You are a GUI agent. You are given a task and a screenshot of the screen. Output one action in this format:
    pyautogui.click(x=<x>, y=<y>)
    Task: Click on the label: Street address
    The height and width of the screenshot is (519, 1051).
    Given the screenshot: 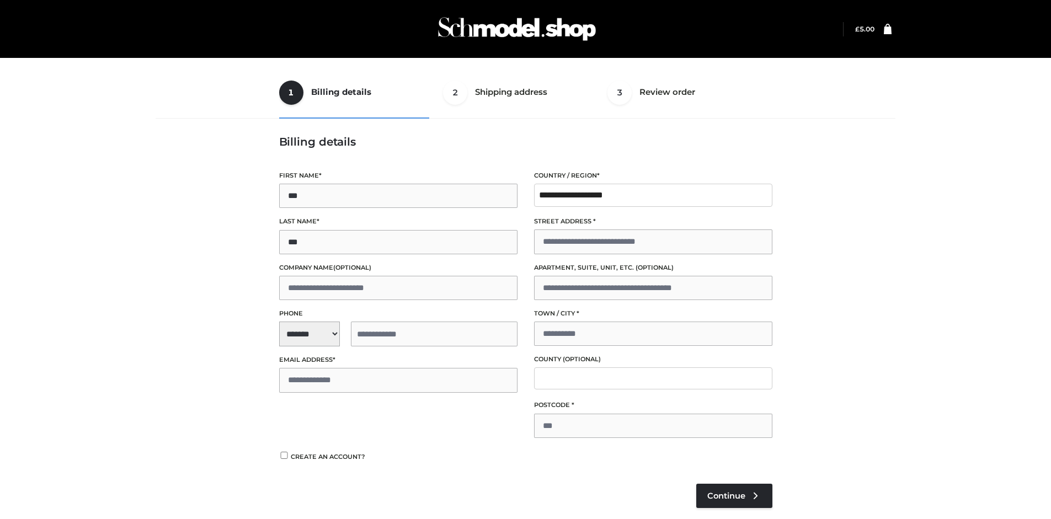 What is the action you would take?
    pyautogui.click(x=653, y=221)
    